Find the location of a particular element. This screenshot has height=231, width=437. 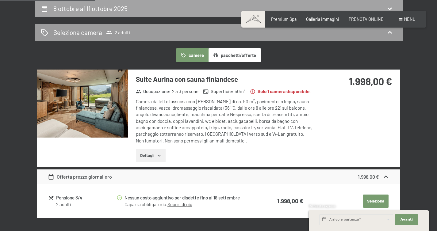

div: Pensione 3/4 is located at coordinates (86, 198).